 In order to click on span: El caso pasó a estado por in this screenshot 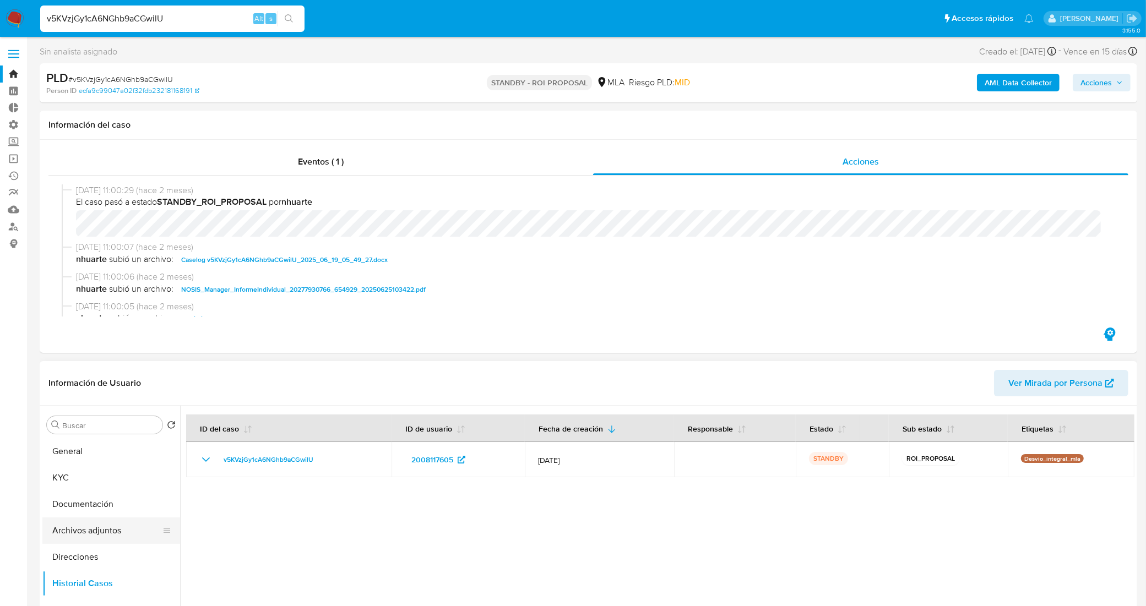, I will do `click(593, 202)`.